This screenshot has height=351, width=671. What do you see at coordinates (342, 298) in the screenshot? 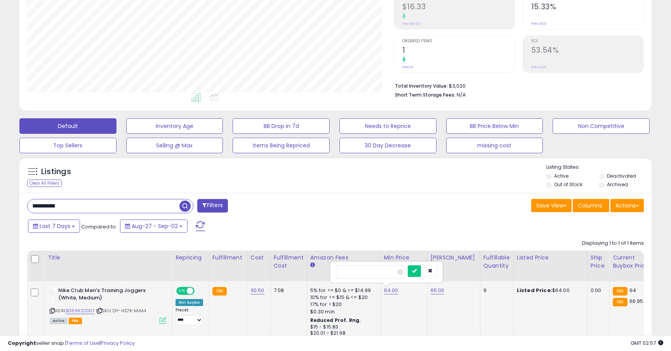
I see `div: 10% for >= $15 & <= $20` at bounding box center [342, 298].